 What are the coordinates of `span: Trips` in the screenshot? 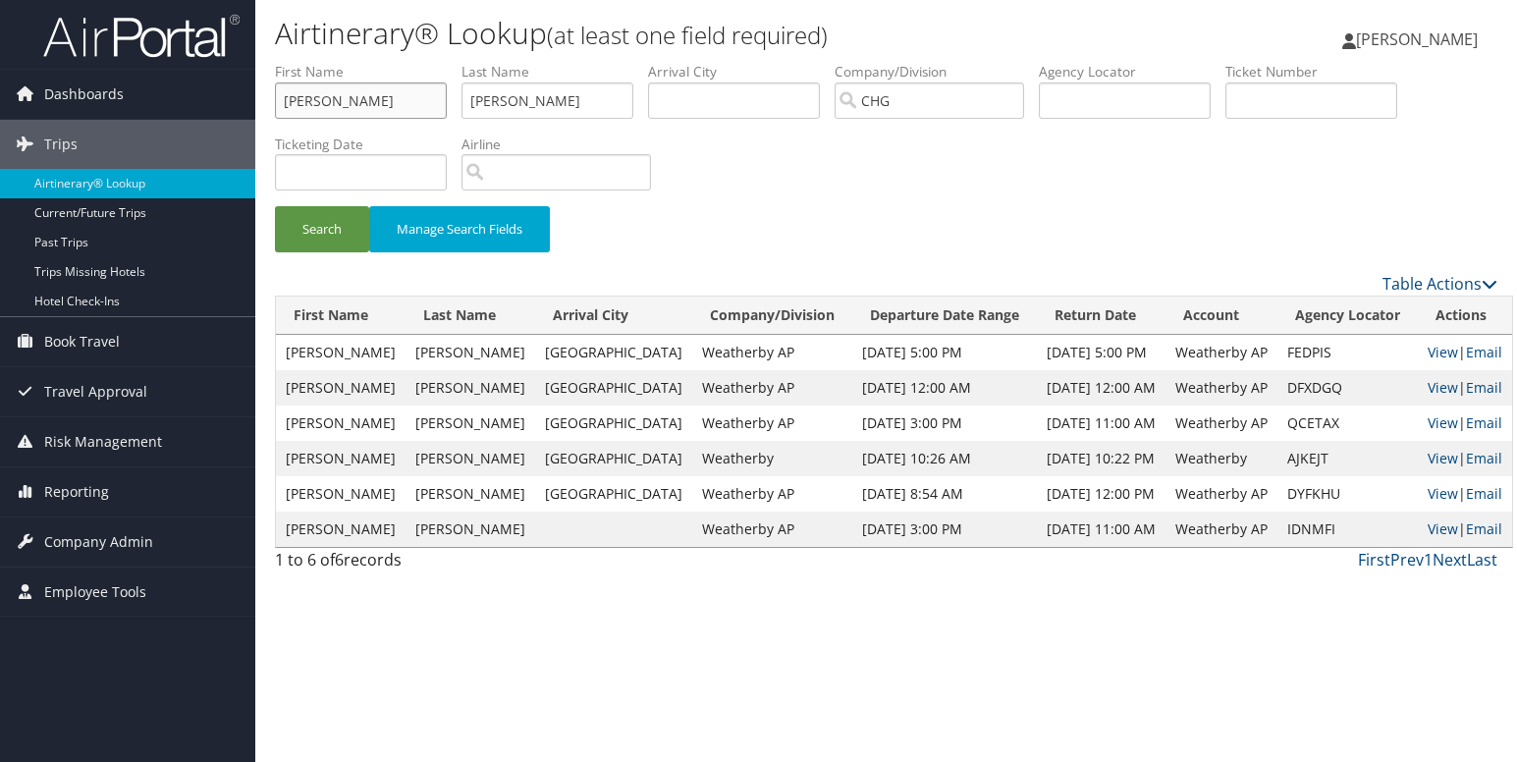 It's located at (61, 144).